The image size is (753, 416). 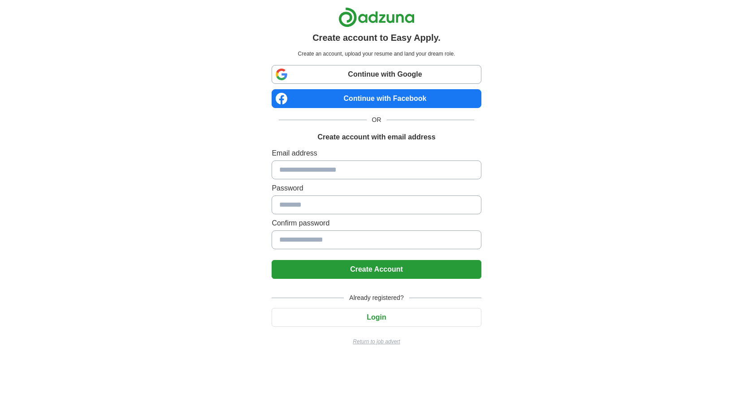 What do you see at coordinates (376, 99) in the screenshot?
I see `a: Continue with Facebook` at bounding box center [376, 99].